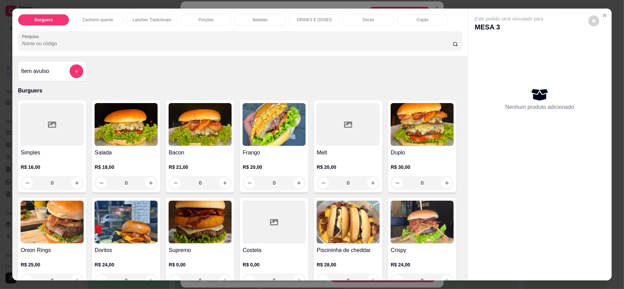 The width and height of the screenshot is (624, 289). Describe the element at coordinates (237, 44) in the screenshot. I see `input: Pesquisa` at that location.